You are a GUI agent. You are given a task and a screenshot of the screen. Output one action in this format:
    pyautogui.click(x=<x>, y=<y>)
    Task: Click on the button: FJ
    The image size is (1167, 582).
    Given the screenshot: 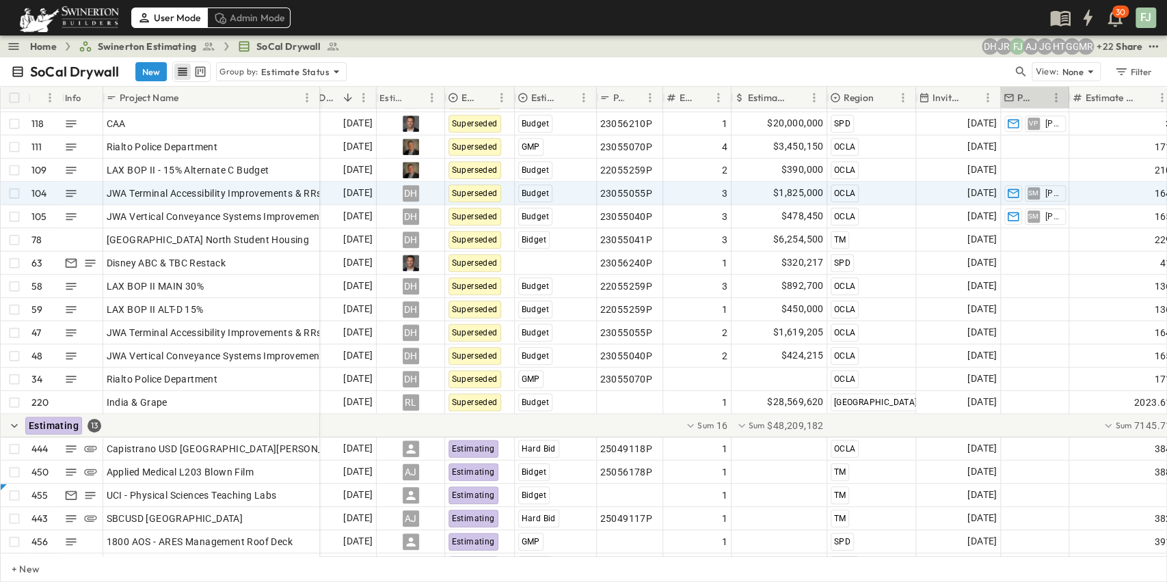 What is the action you would take?
    pyautogui.click(x=1145, y=18)
    